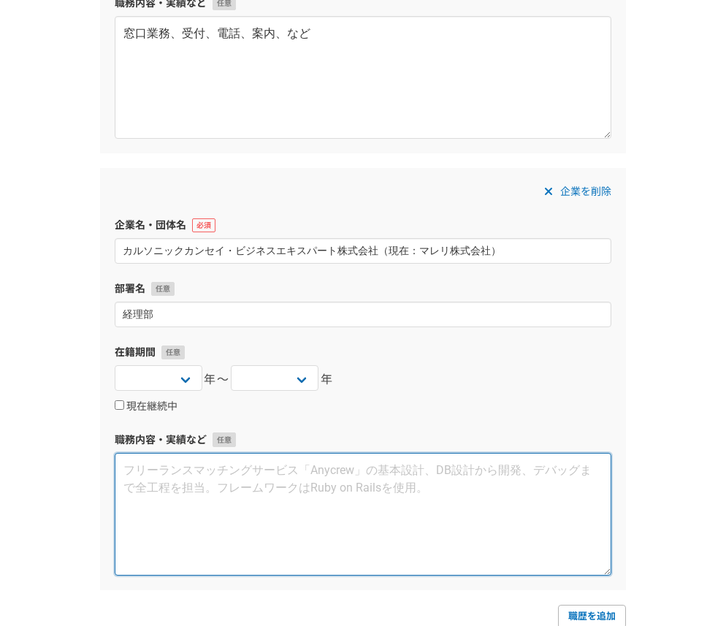  I want to click on span: 年, so click(327, 380).